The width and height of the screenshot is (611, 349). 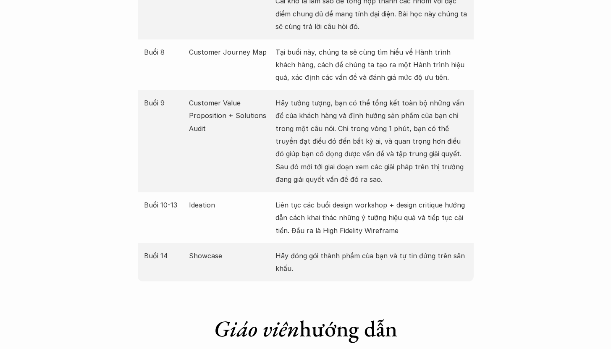 I want to click on p: Customer Value Proposition + Solutions Audit, so click(x=230, y=115).